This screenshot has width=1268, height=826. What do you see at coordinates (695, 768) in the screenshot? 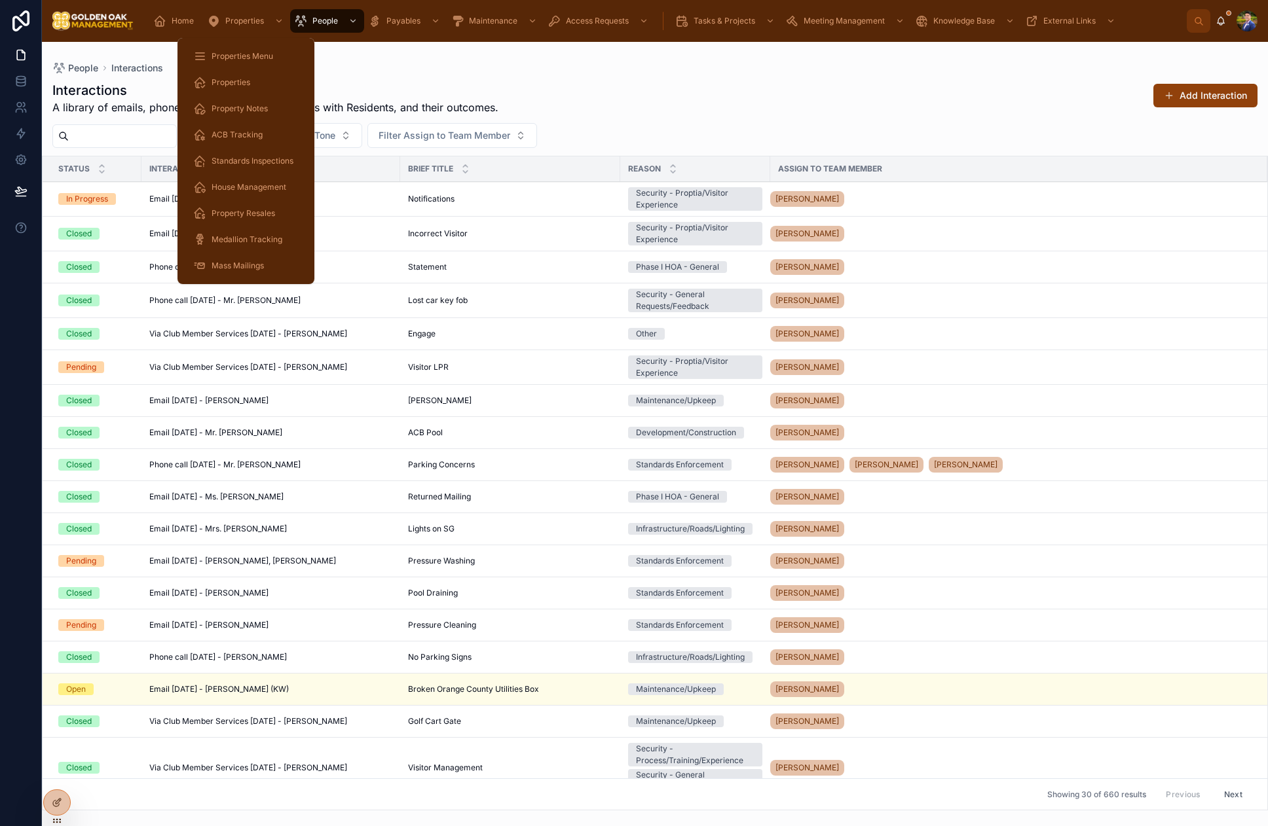
I see `a: Security - Process/Training/ExperienceSecurity - General Requests/Feedback` at bounding box center [695, 768].